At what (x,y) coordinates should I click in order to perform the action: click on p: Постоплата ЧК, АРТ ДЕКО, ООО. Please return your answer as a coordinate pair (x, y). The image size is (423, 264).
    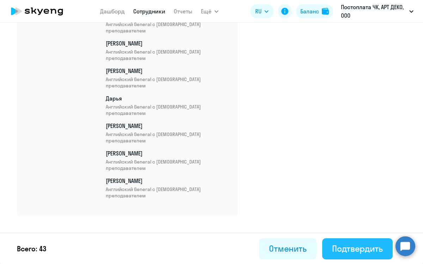
    Looking at the image, I should click on (374, 11).